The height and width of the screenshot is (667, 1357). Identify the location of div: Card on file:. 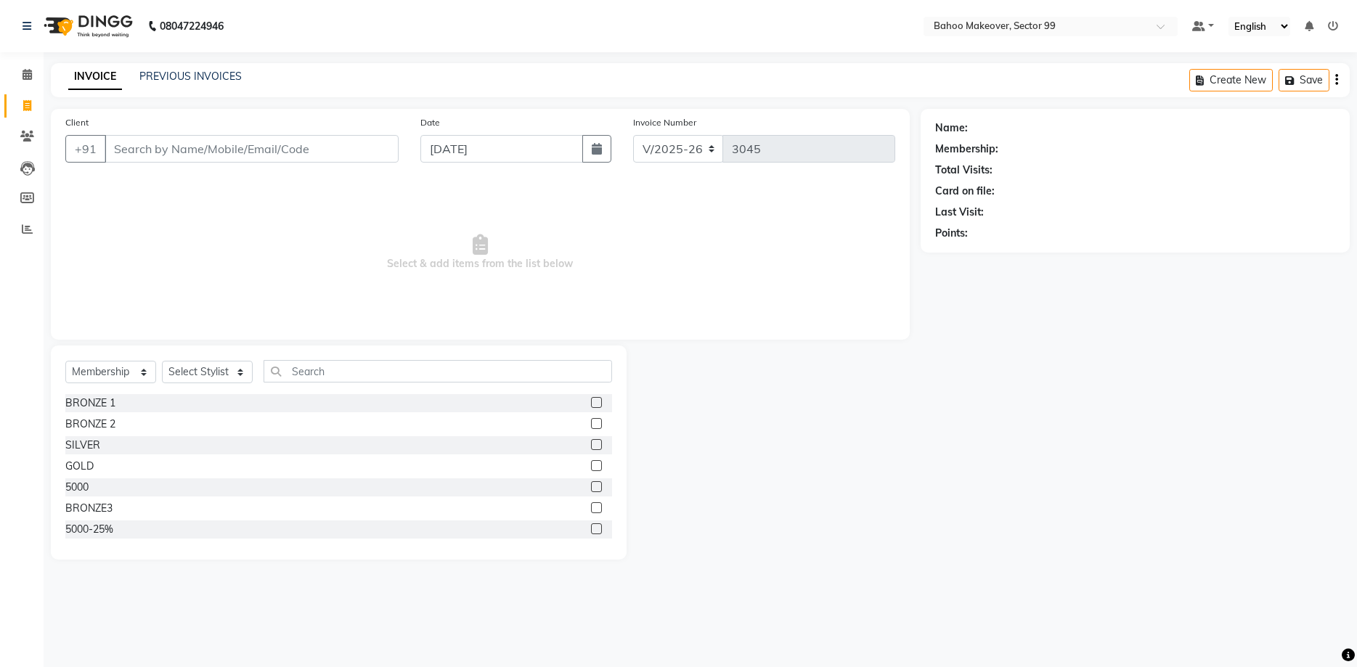
(965, 191).